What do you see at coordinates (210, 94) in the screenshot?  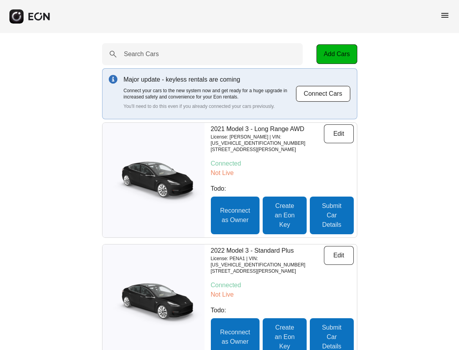 I see `p: Connect your cars to the new system now and get ready for a huge upgrade in increased safety and ...` at bounding box center [210, 94].